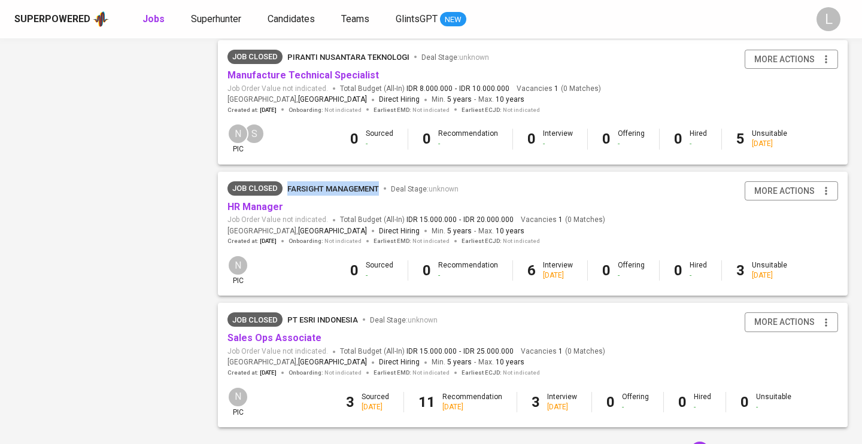 Image resolution: width=862 pixels, height=444 pixels. What do you see at coordinates (153, 19) in the screenshot?
I see `b: Jobs` at bounding box center [153, 19].